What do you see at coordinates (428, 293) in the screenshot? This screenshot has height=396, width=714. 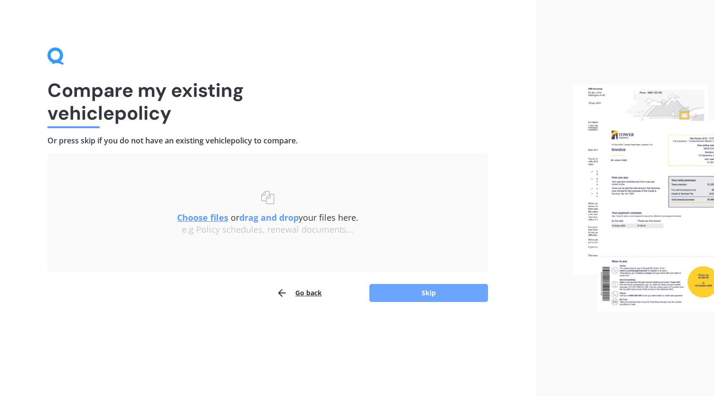 I see `button: Skip` at bounding box center [428, 293].